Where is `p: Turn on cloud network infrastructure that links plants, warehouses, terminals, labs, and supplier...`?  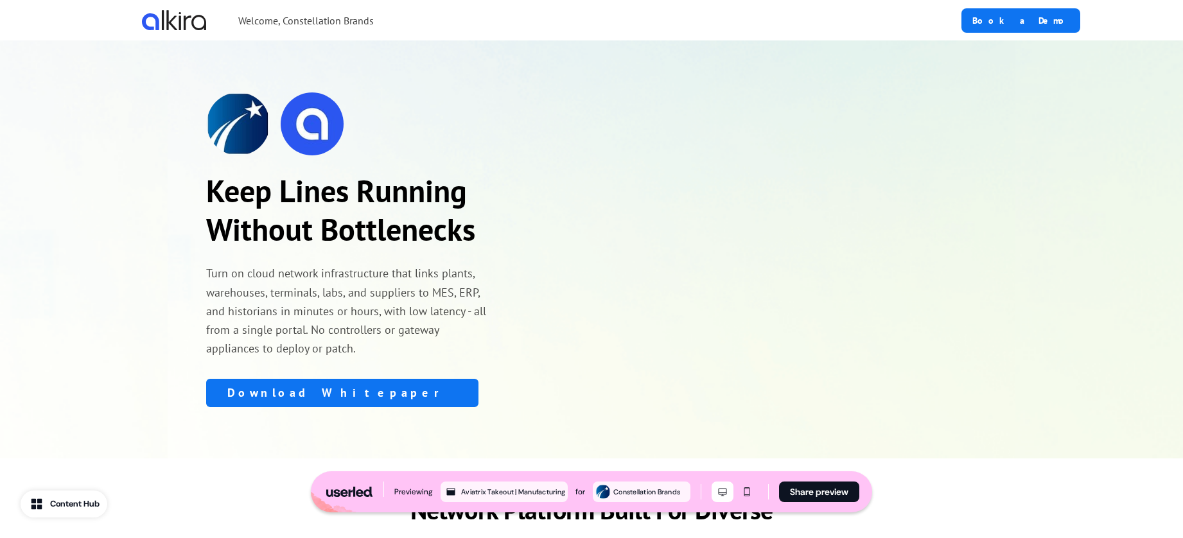
p: Turn on cloud network infrastructure that links plants, warehouses, terminals, labs, and supplier... is located at coordinates (349, 311).